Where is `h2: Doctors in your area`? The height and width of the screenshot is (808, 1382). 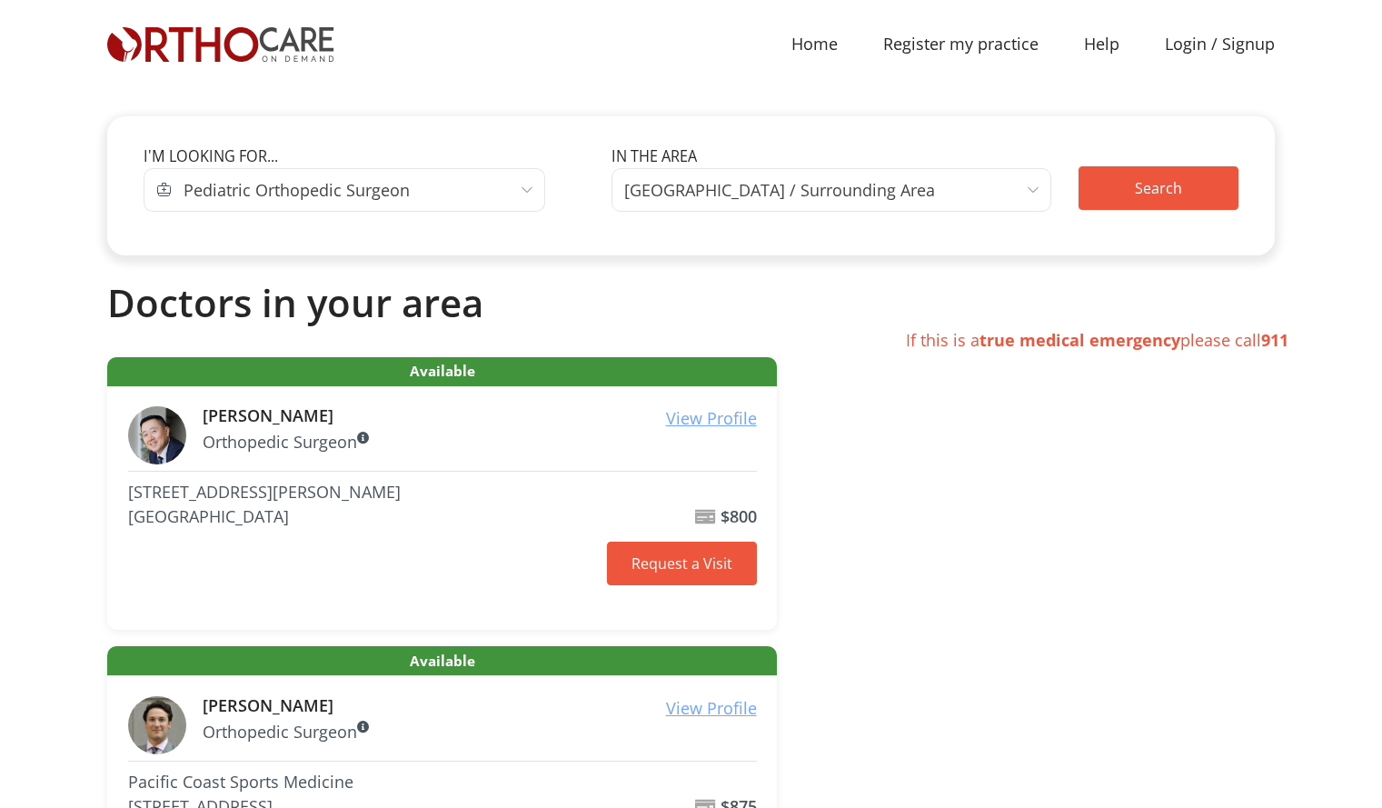 h2: Doctors in your area is located at coordinates (691, 303).